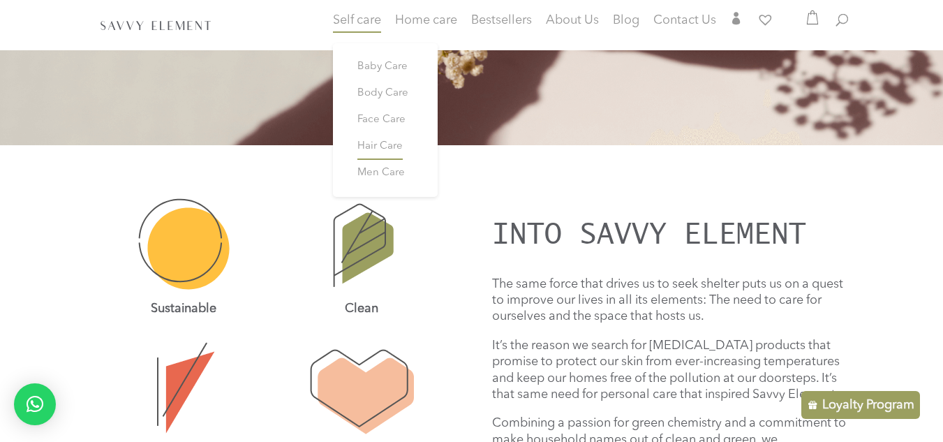 The width and height of the screenshot is (943, 442). Describe the element at coordinates (380, 146) in the screenshot. I see `span: Hair Care` at that location.